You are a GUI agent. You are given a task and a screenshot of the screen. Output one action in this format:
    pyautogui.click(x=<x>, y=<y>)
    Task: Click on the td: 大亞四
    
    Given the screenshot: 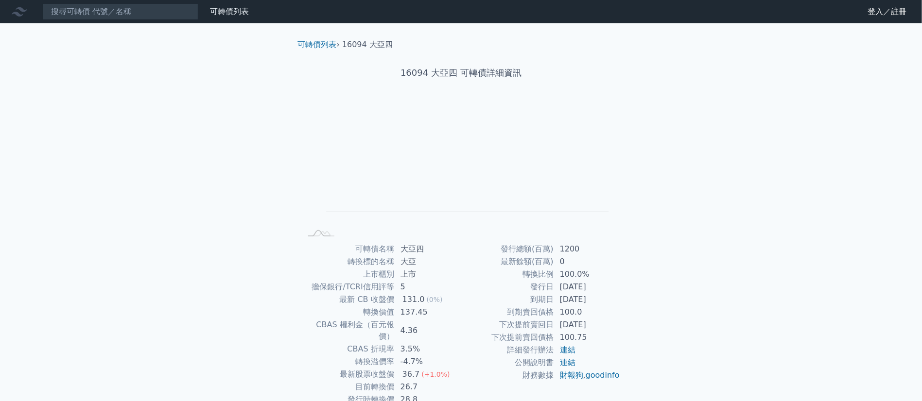 What is the action you would take?
    pyautogui.click(x=428, y=249)
    